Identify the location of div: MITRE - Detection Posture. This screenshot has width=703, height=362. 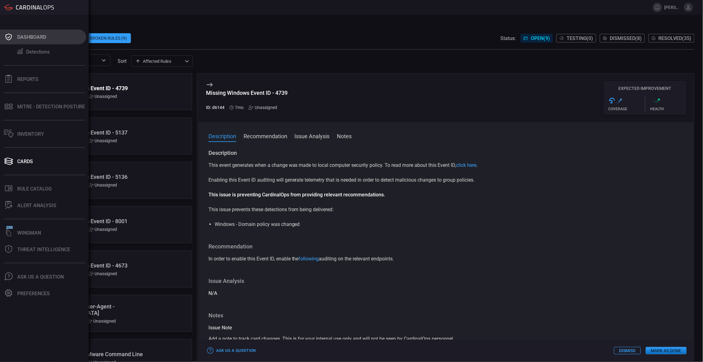
(51, 106).